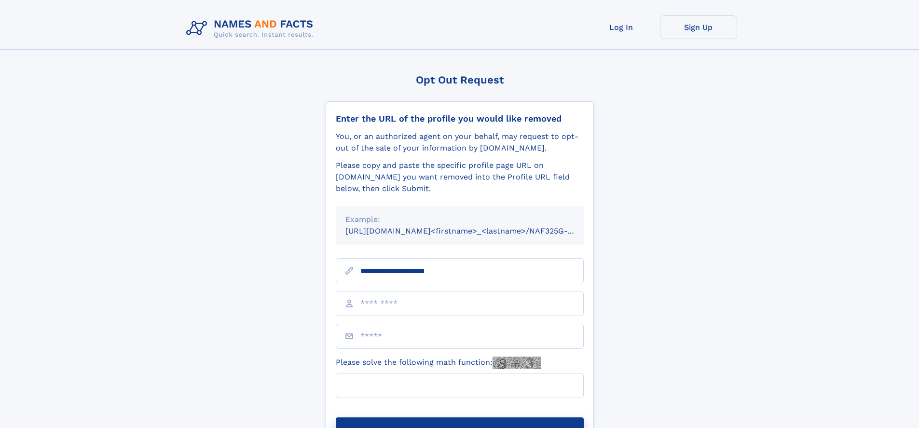 This screenshot has width=919, height=428. What do you see at coordinates (622, 27) in the screenshot?
I see `a: Log In` at bounding box center [622, 27].